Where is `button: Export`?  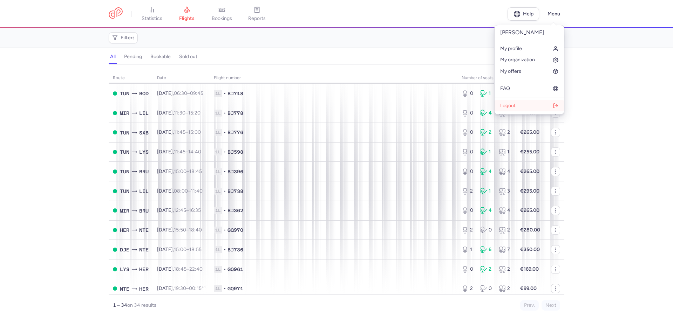 button: Export is located at coordinates (509, 38).